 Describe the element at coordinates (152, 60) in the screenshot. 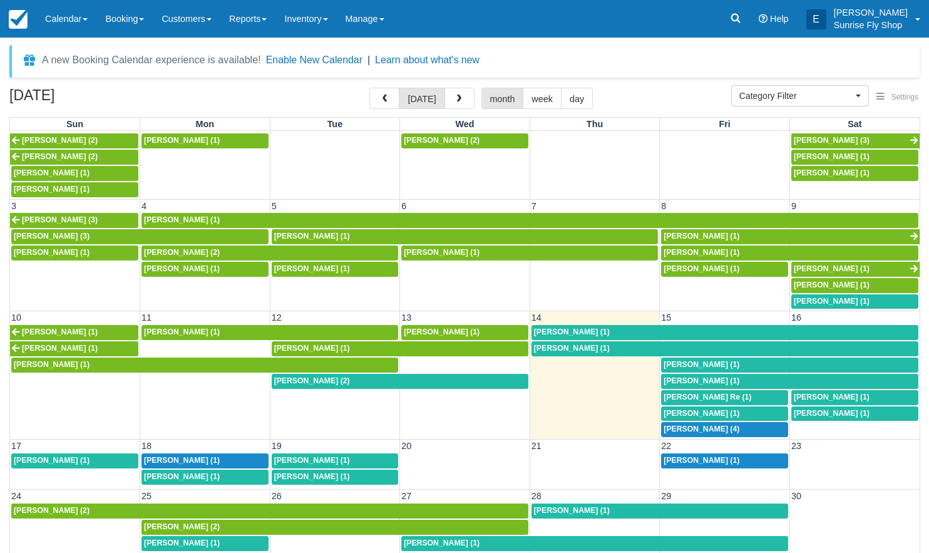

I see `div: A new Booking Calendar experience is available!` at that location.